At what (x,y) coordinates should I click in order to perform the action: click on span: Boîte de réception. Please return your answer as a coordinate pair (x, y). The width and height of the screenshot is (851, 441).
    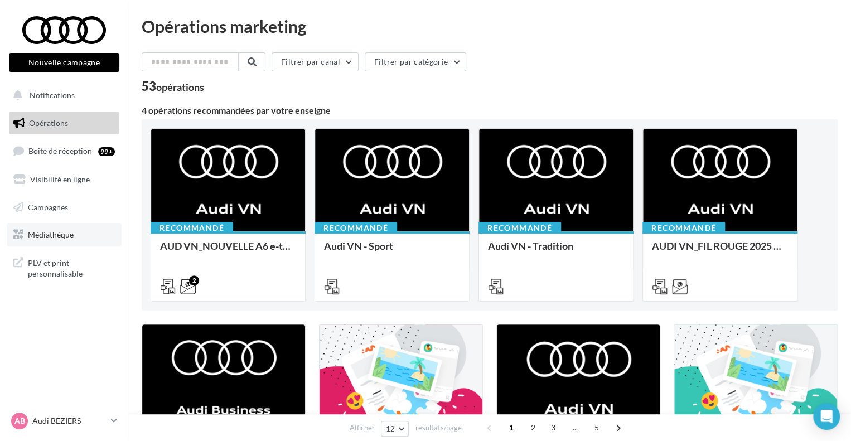
    Looking at the image, I should click on (60, 151).